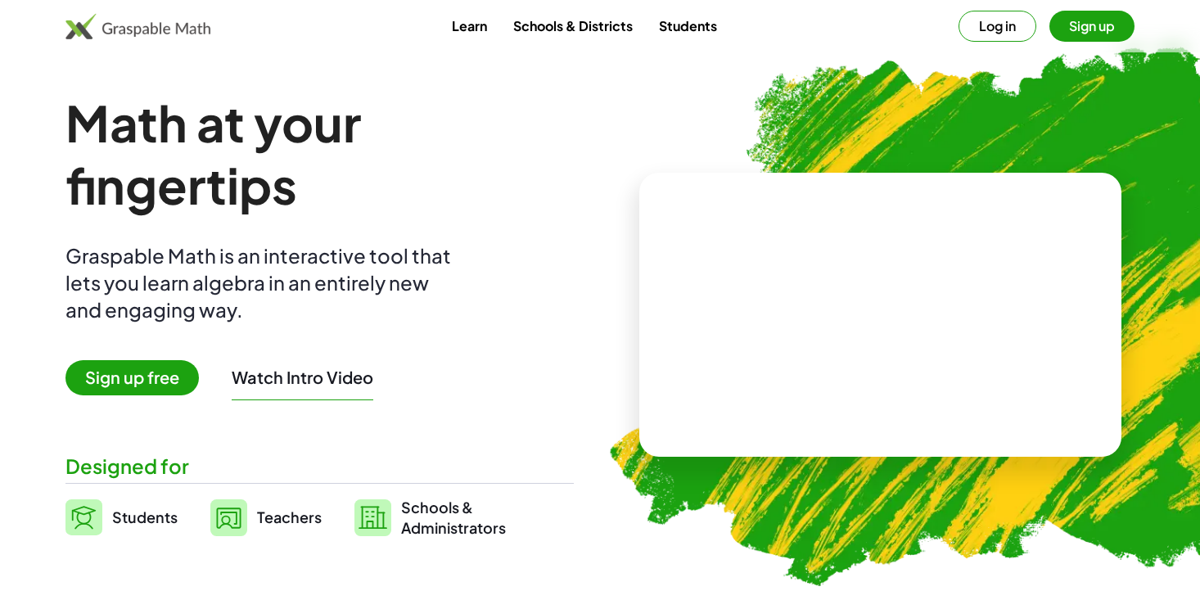  Describe the element at coordinates (262, 282) in the screenshot. I see `div: Graspable Math is an interactive tool that lets you learn algebra in an entirely new and engaging...` at that location.